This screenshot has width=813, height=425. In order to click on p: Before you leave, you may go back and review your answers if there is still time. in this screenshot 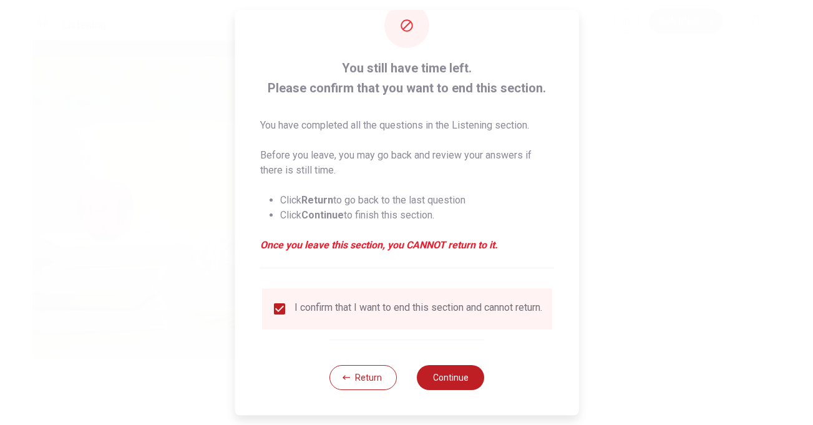, I will do `click(406, 163)`.